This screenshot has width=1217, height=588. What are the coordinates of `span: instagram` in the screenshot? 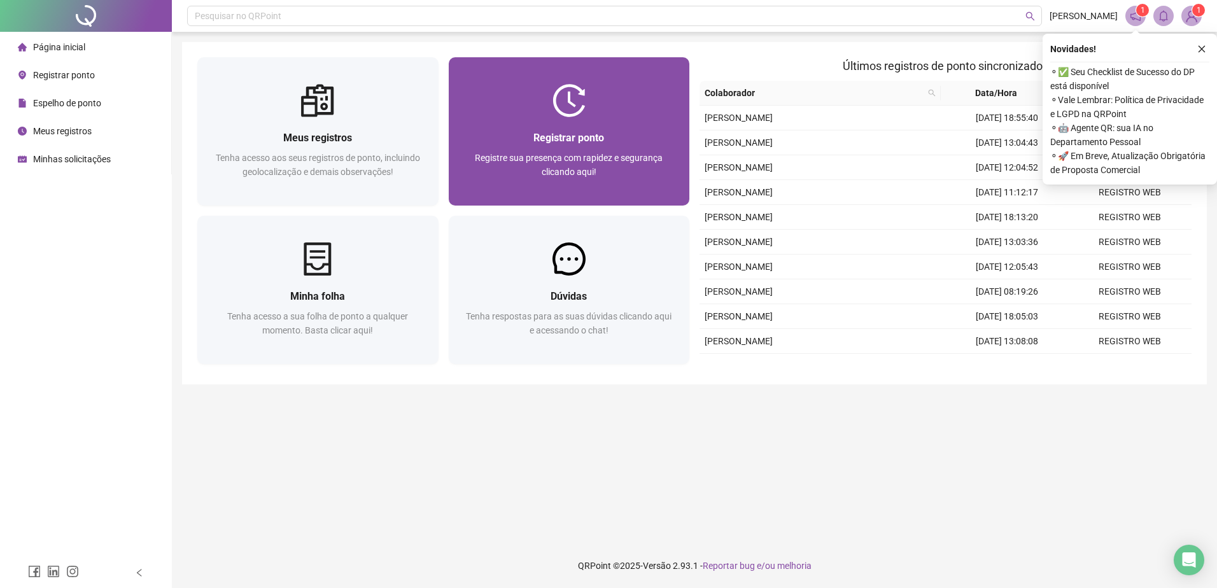 It's located at (73, 572).